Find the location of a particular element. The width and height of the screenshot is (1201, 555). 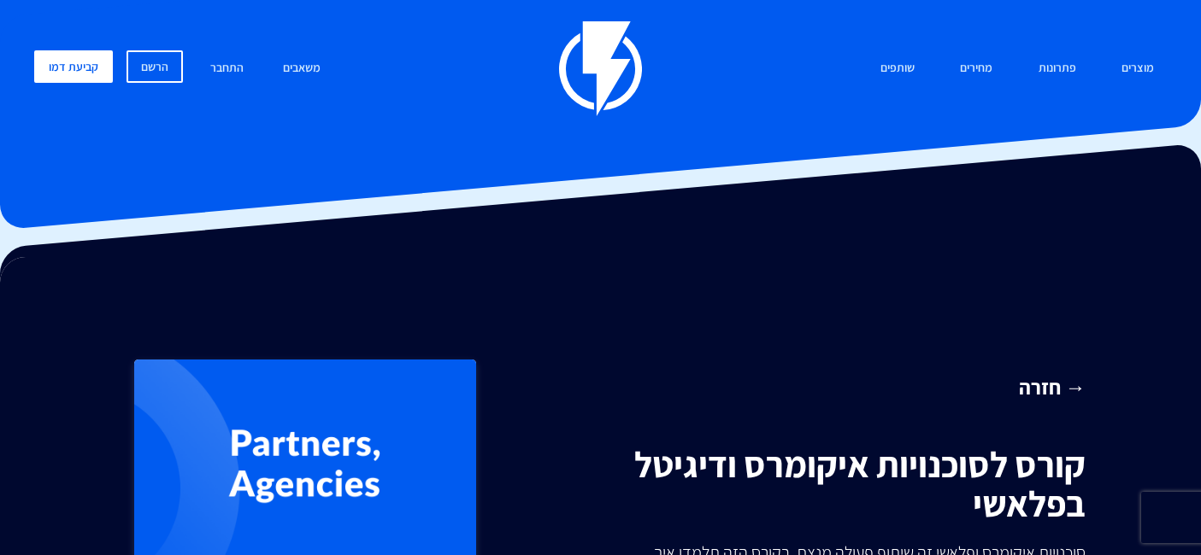

a: מוצרים is located at coordinates (1137, 68).